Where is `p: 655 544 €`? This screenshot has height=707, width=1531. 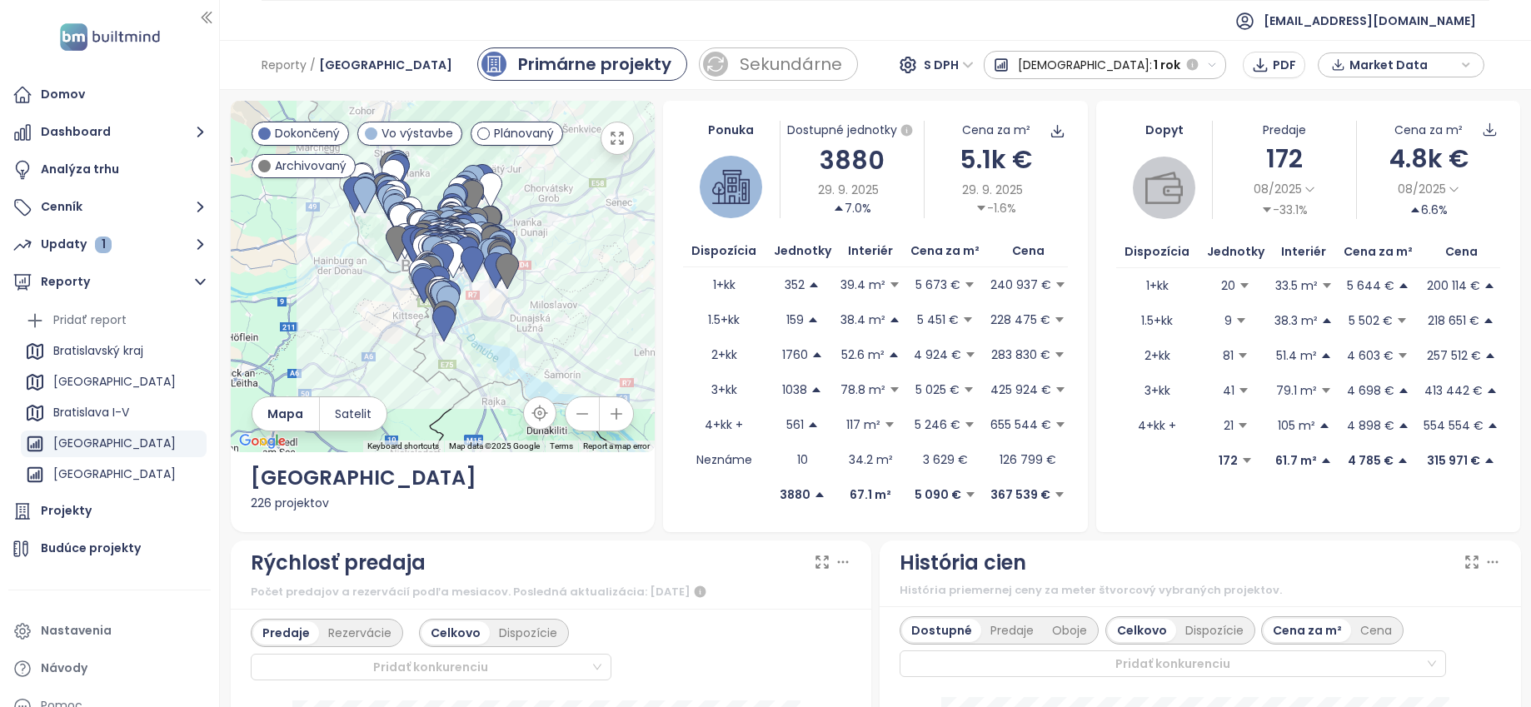 p: 655 544 € is located at coordinates (1021, 425).